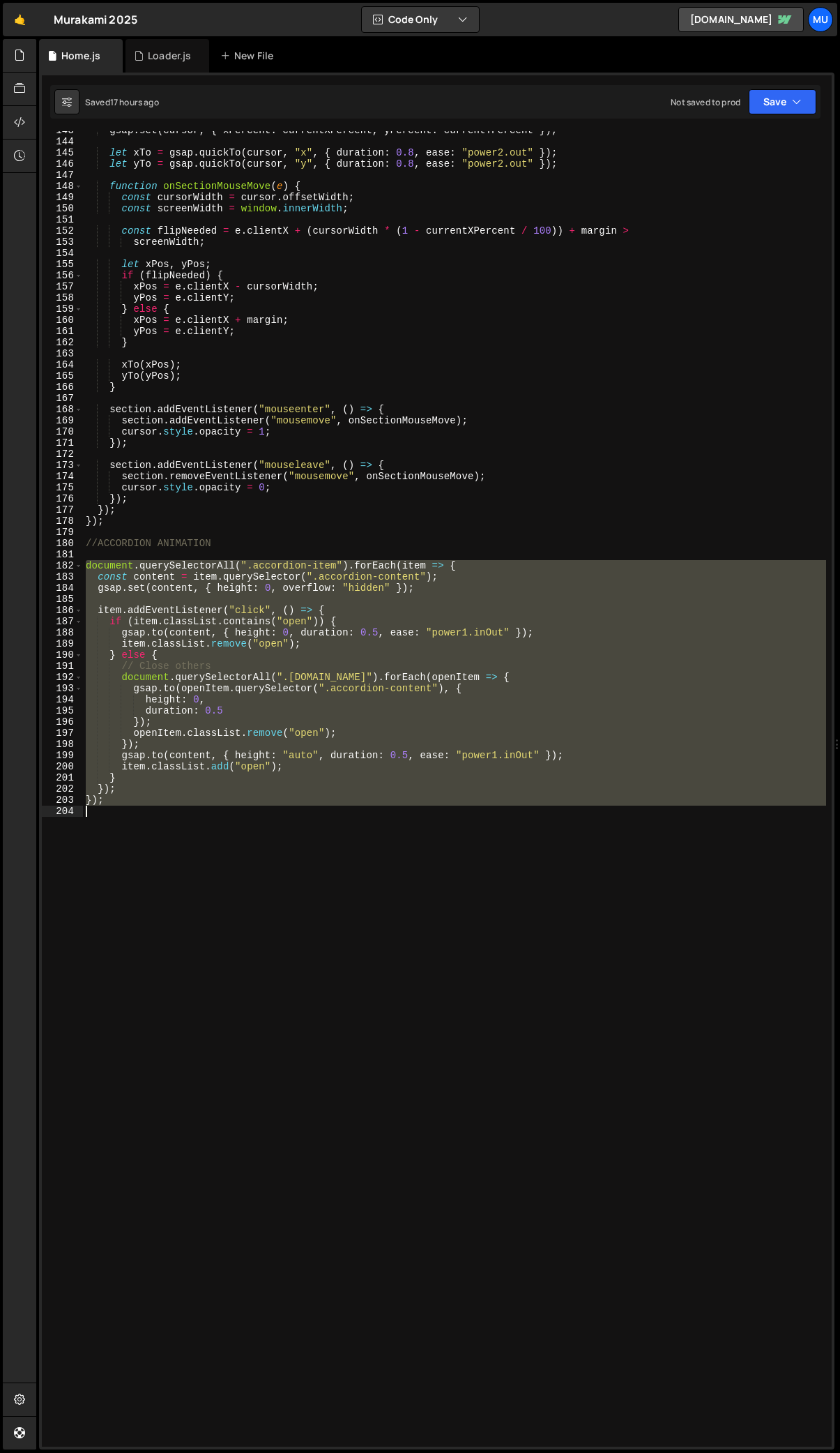 The height and width of the screenshot is (1453, 840). What do you see at coordinates (706, 102) in the screenshot?
I see `div: Not saved to prod` at bounding box center [706, 102].